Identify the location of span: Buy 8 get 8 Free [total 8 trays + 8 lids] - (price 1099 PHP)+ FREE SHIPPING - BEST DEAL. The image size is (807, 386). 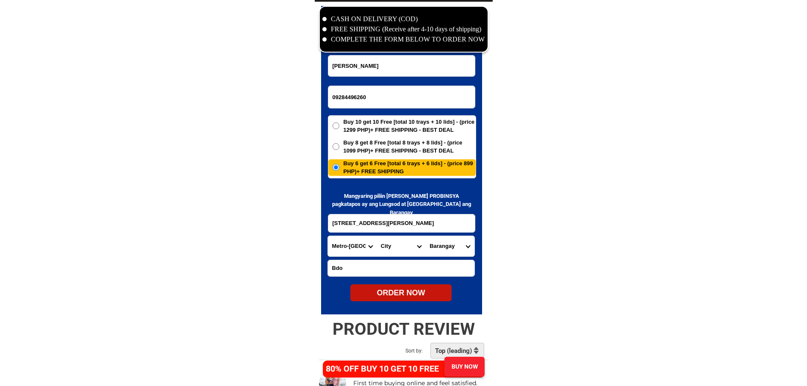
(409, 147).